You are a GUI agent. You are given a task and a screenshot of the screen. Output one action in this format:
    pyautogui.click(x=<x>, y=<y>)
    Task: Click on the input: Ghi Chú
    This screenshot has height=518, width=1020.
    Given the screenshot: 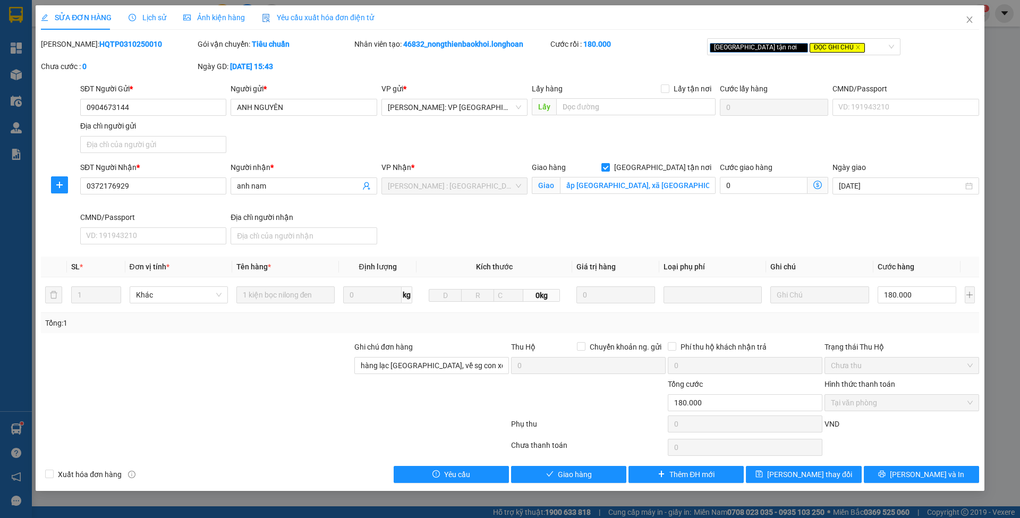 What is the action you would take?
    pyautogui.click(x=819, y=295)
    